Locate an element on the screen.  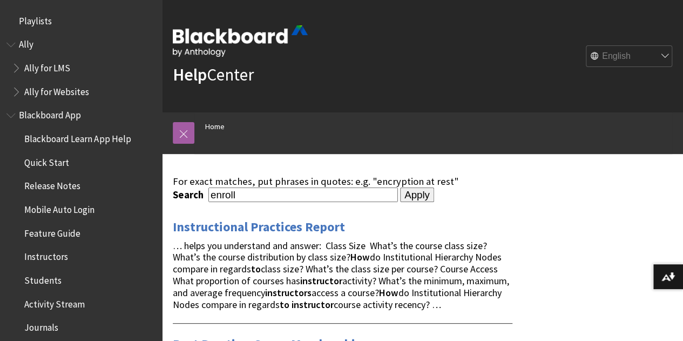
span: Journals is located at coordinates (41, 326).